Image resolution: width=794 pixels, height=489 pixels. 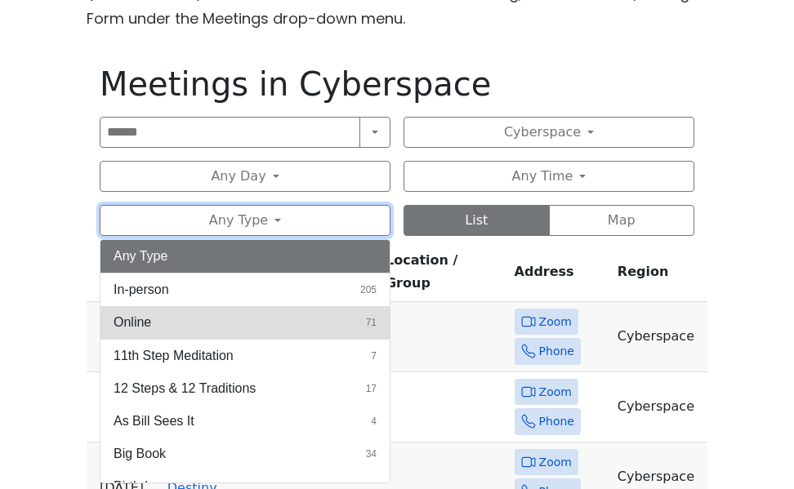 What do you see at coordinates (368, 290) in the screenshot?
I see `span: 205 results` at bounding box center [368, 290].